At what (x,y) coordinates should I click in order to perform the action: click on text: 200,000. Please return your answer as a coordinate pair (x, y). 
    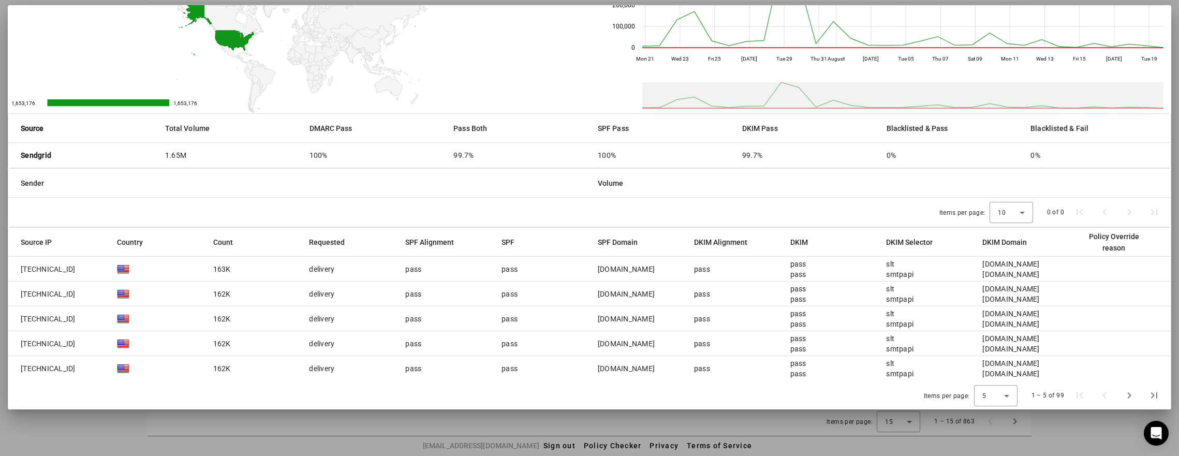
    Looking at the image, I should click on (623, 5).